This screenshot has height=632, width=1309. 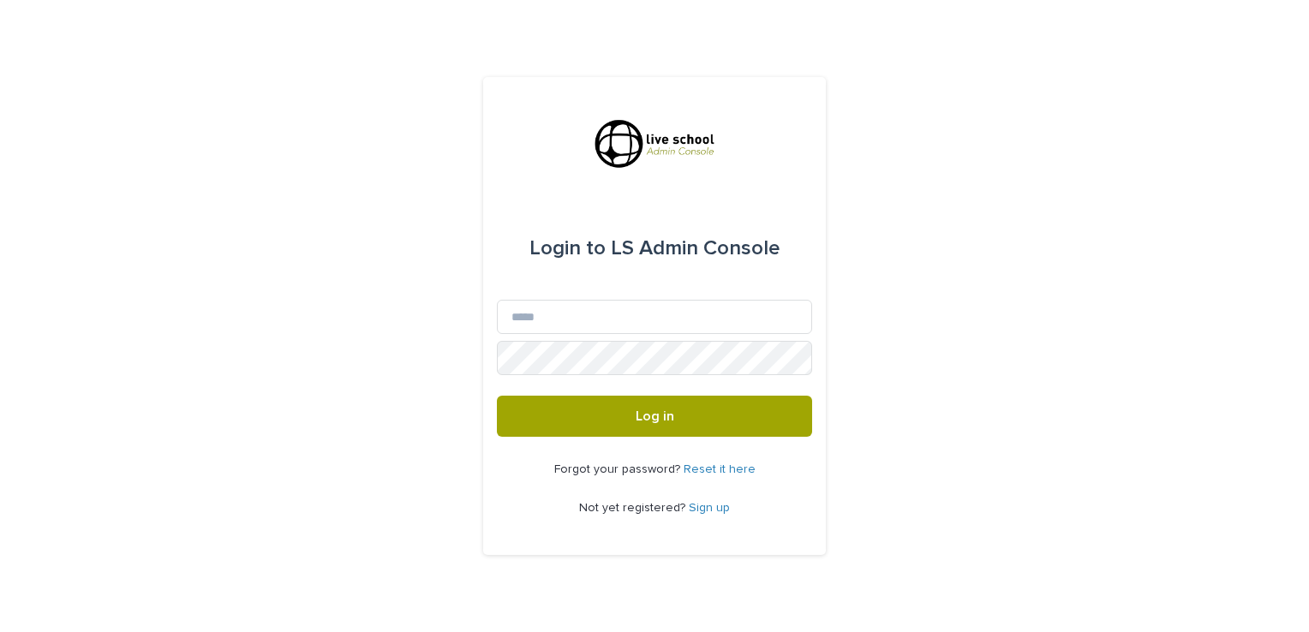 What do you see at coordinates (567, 248) in the screenshot?
I see `span: Login to` at bounding box center [567, 248].